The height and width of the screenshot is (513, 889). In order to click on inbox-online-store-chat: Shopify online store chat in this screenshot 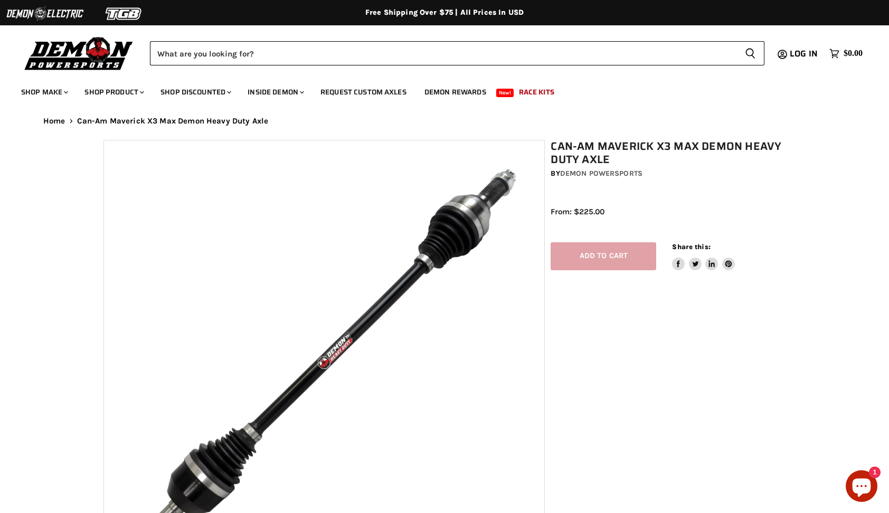, I will do `click(862, 487)`.